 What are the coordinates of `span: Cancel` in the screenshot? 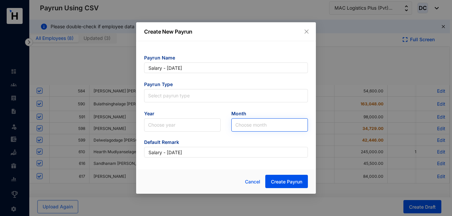 It's located at (253, 182).